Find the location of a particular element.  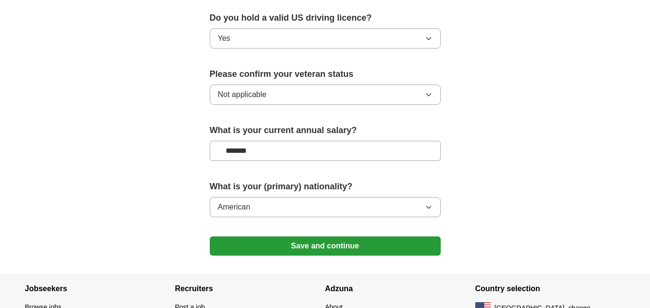

button: Not applicable is located at coordinates (325, 95).